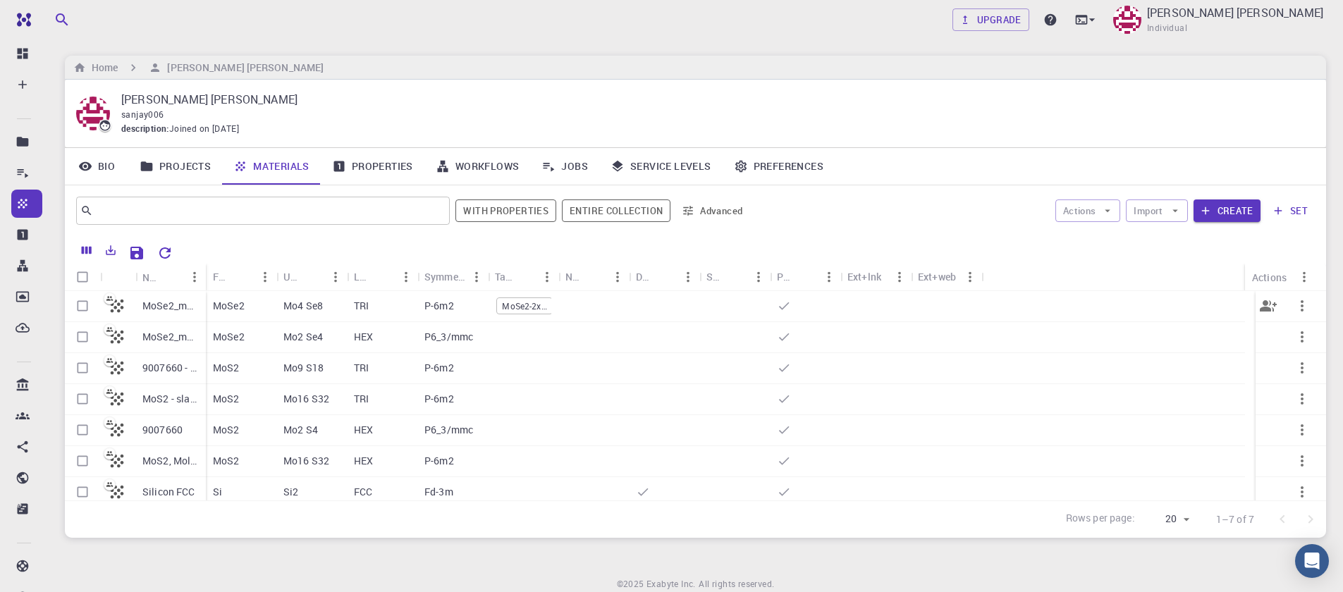 The height and width of the screenshot is (592, 1343). Describe the element at coordinates (778, 166) in the screenshot. I see `a: Preferences` at that location.